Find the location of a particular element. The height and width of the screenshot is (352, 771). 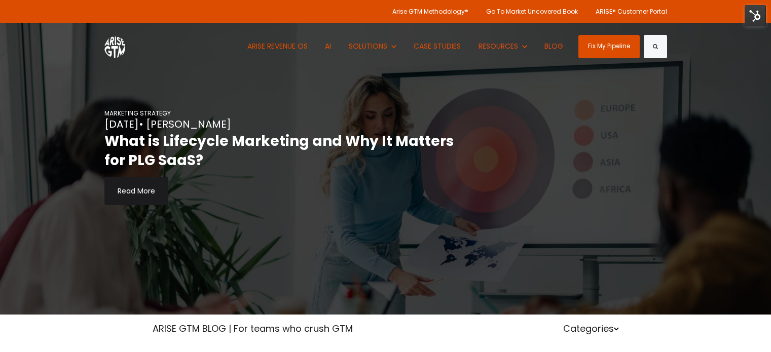

span: Show submenu for SOLUTIONS is located at coordinates (349, 41).